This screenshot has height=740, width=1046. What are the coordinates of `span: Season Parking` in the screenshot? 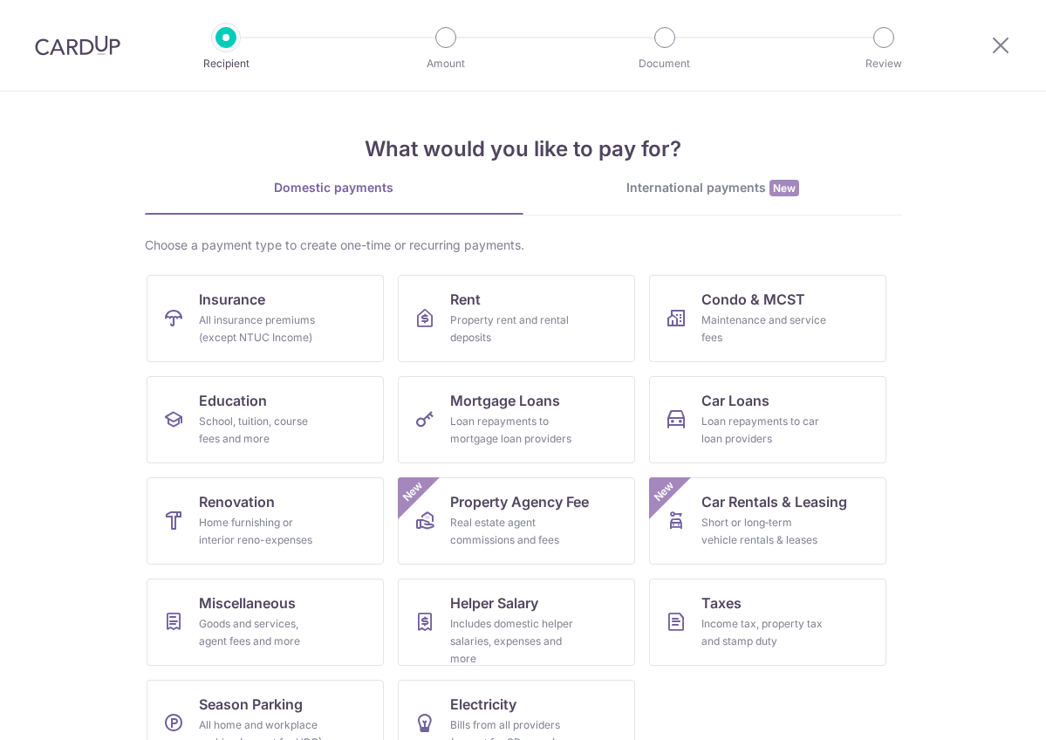 It's located at (250, 704).